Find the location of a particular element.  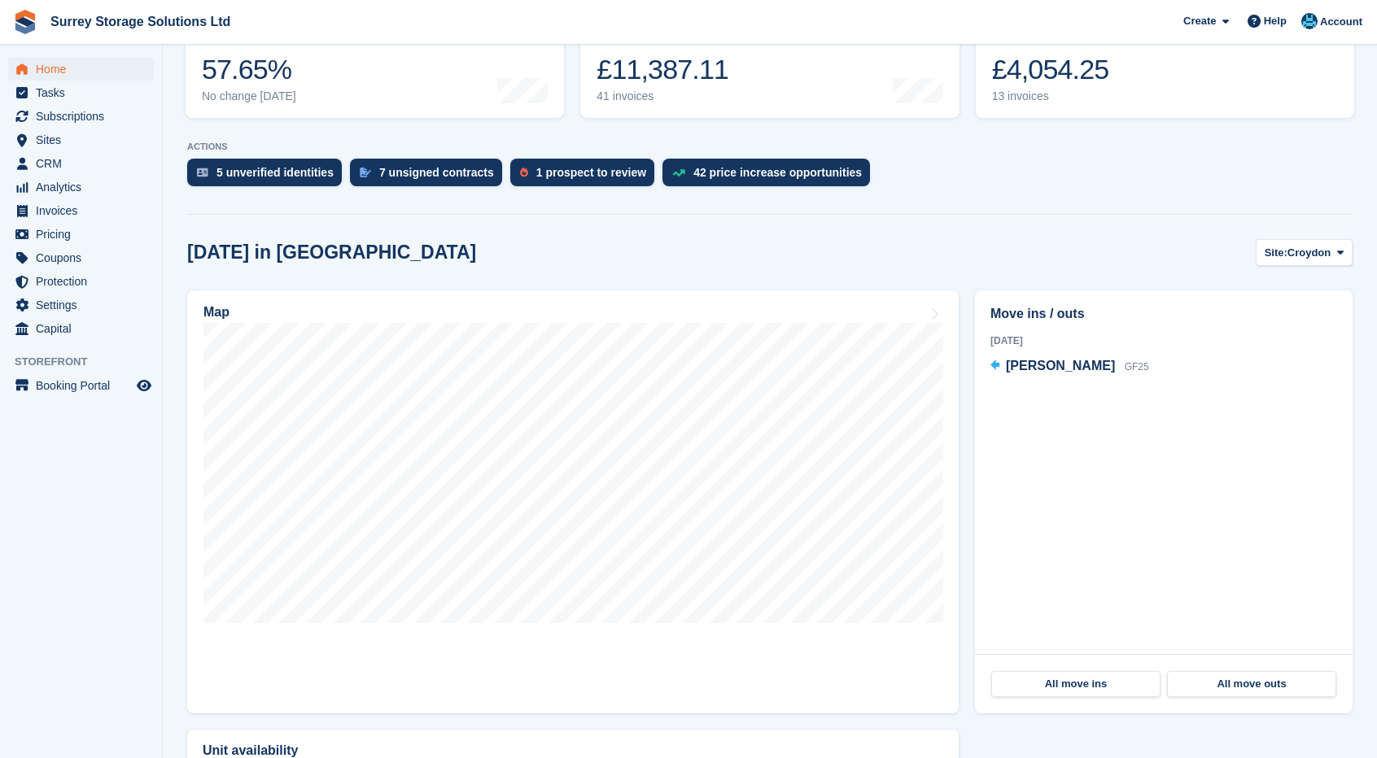

a: All move ins is located at coordinates (1076, 684).